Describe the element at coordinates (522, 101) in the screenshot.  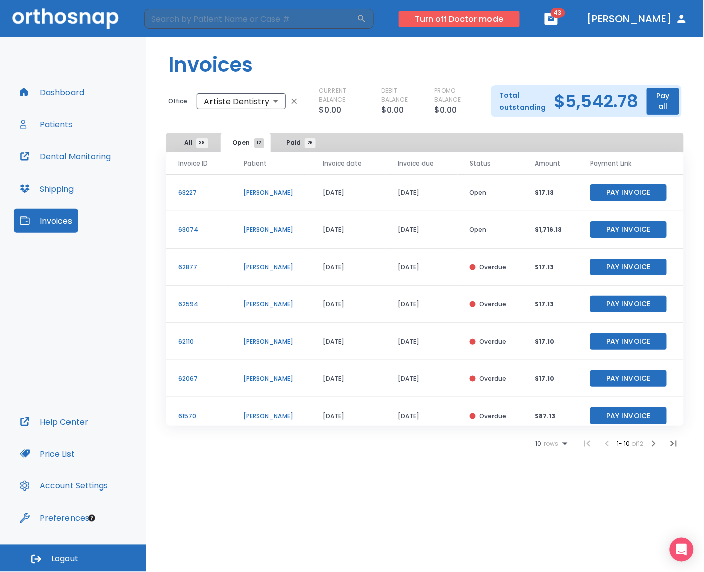
I see `p: Total outstanding` at that location.